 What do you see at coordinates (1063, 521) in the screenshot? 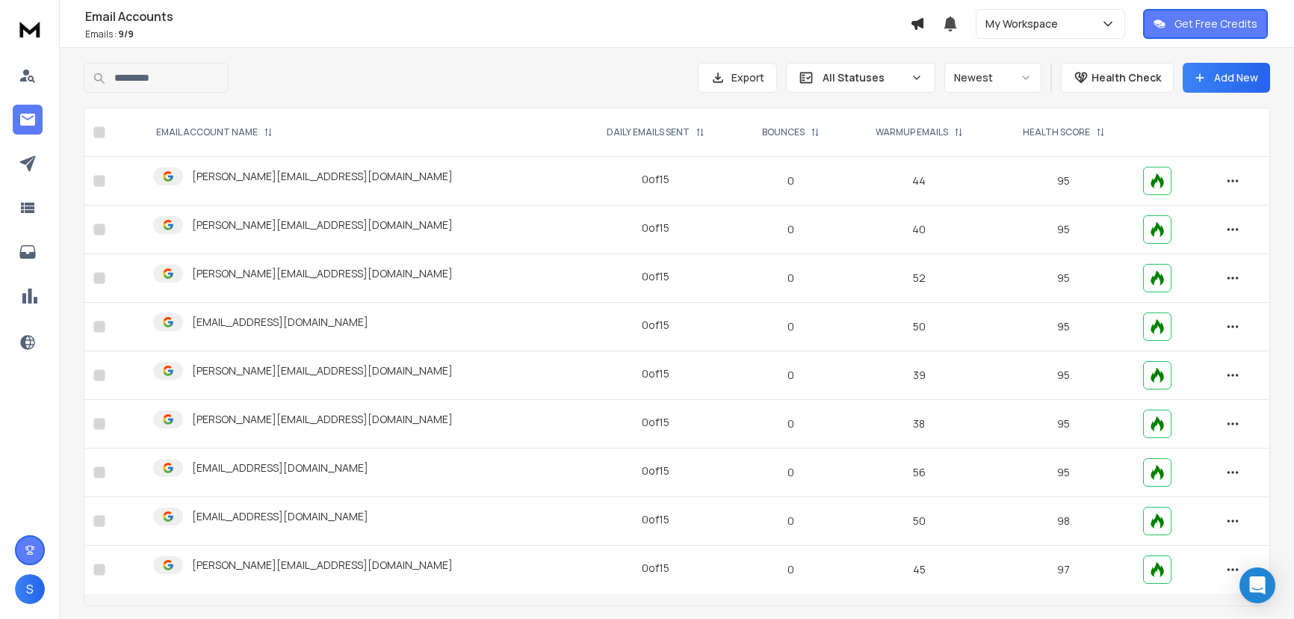
I see `td: 98` at bounding box center [1063, 521].